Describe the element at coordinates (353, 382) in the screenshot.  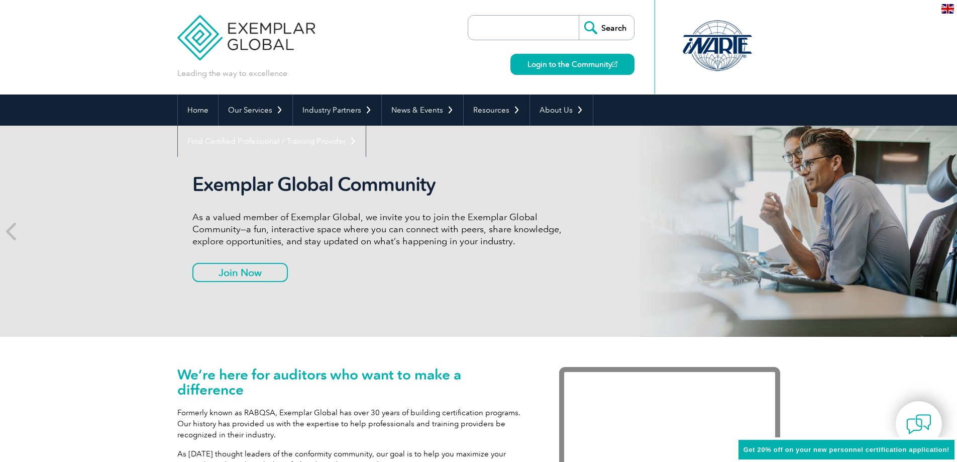
I see `h1: We’re here for auditors who want to make a difference` at that location.